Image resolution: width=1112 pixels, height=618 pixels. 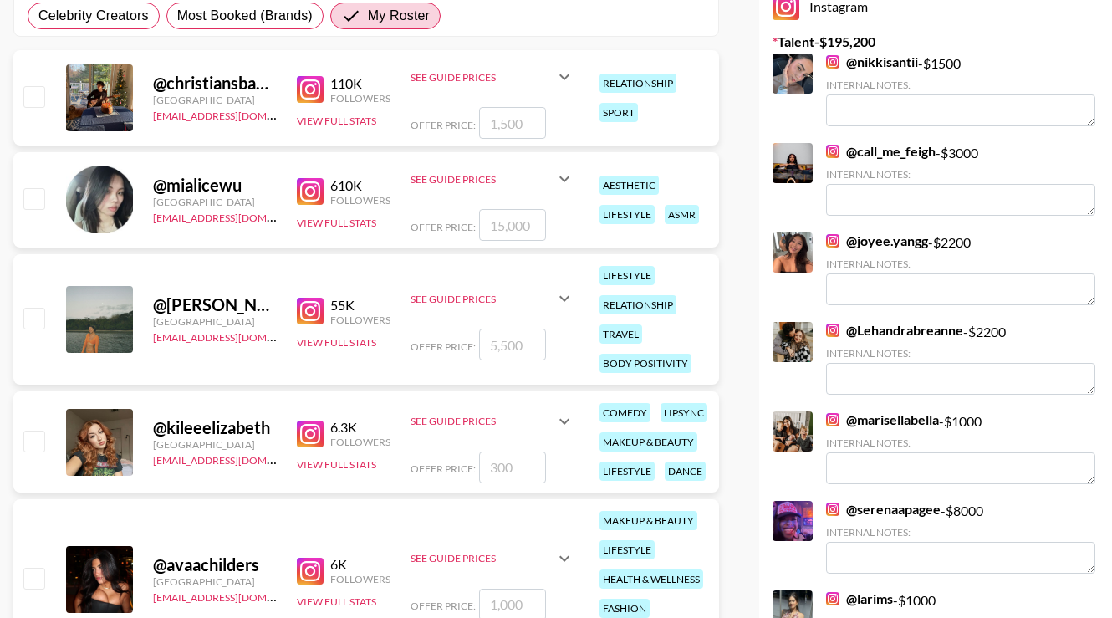 What do you see at coordinates (619, 112) in the screenshot?
I see `div: sport` at bounding box center [619, 112].